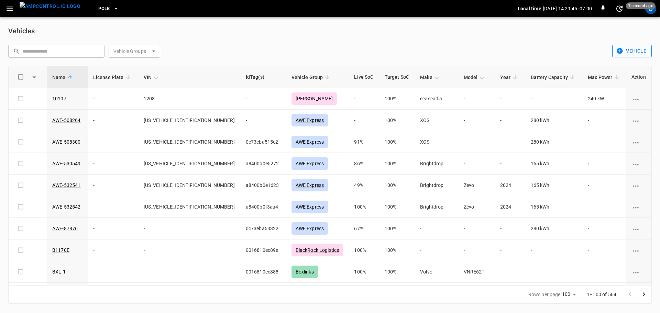 The width and height of the screenshot is (660, 313). I want to click on td: 2024, so click(510, 185).